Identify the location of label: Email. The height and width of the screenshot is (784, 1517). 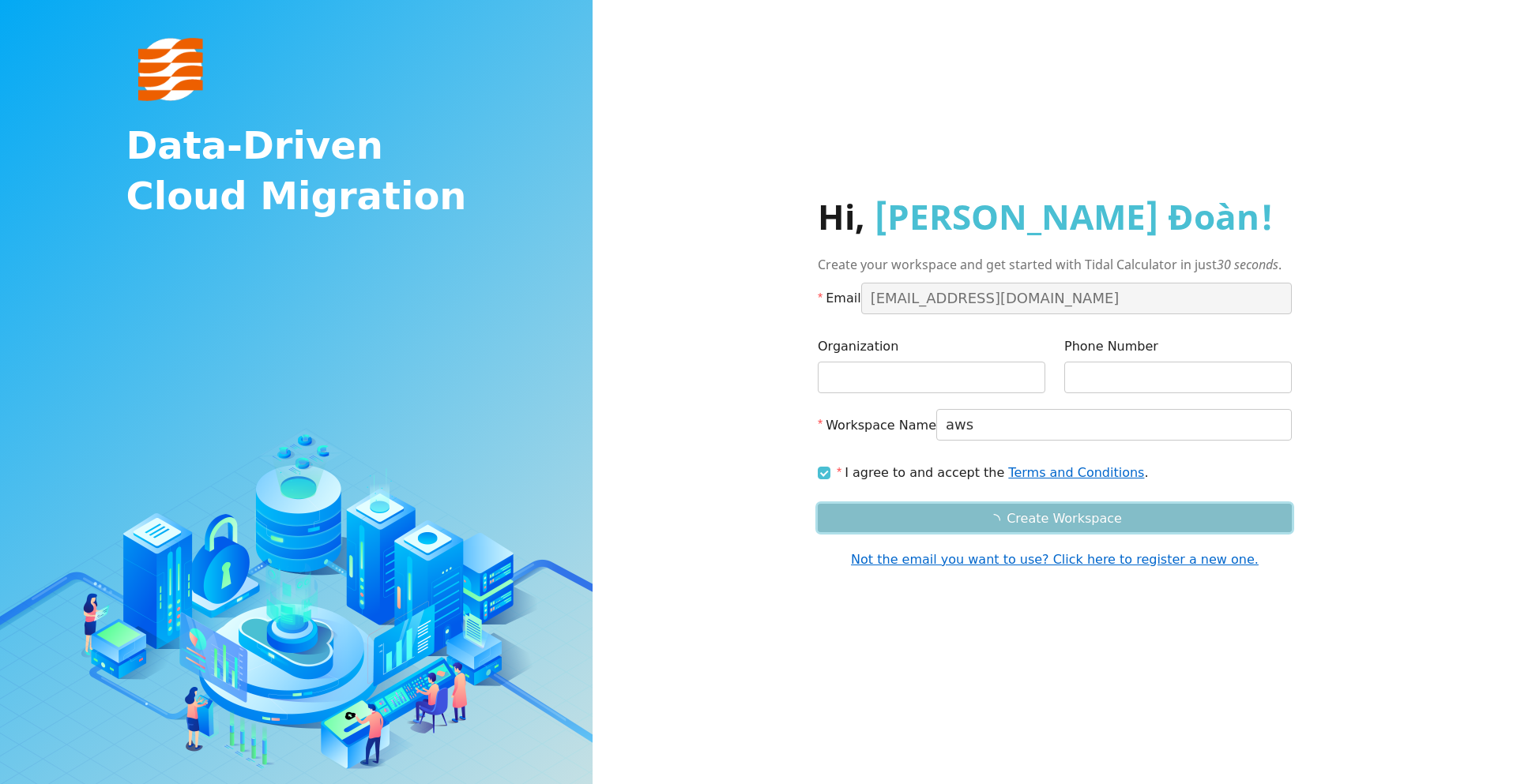
(839, 299).